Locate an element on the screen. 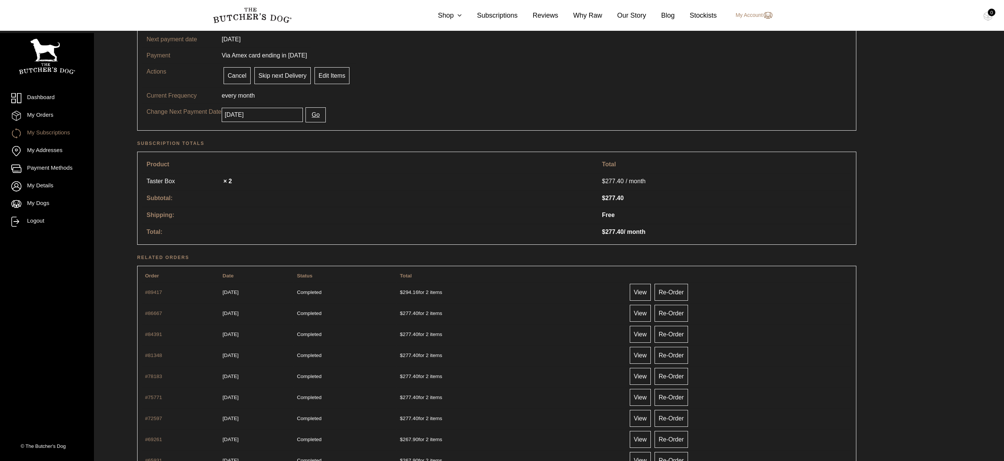 The image size is (1004, 461). a: Why Raw is located at coordinates (580, 15).